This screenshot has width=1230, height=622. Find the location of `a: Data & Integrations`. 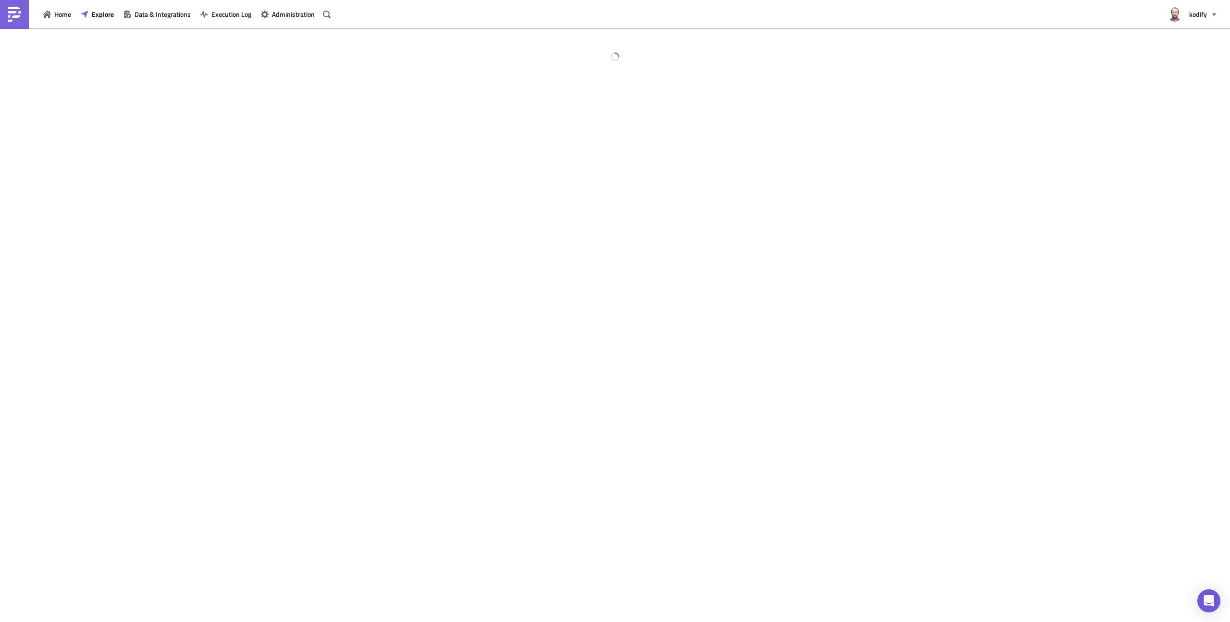

a: Data & Integrations is located at coordinates (157, 14).